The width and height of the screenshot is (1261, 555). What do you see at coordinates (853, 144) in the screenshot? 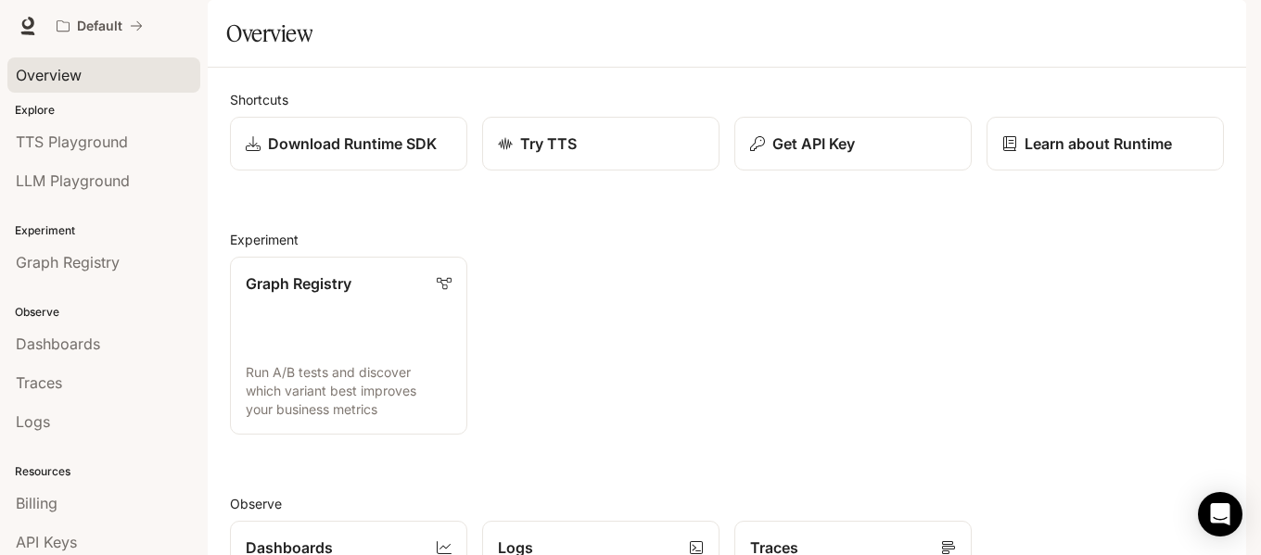
I see `button: Get API Key` at bounding box center [853, 144].